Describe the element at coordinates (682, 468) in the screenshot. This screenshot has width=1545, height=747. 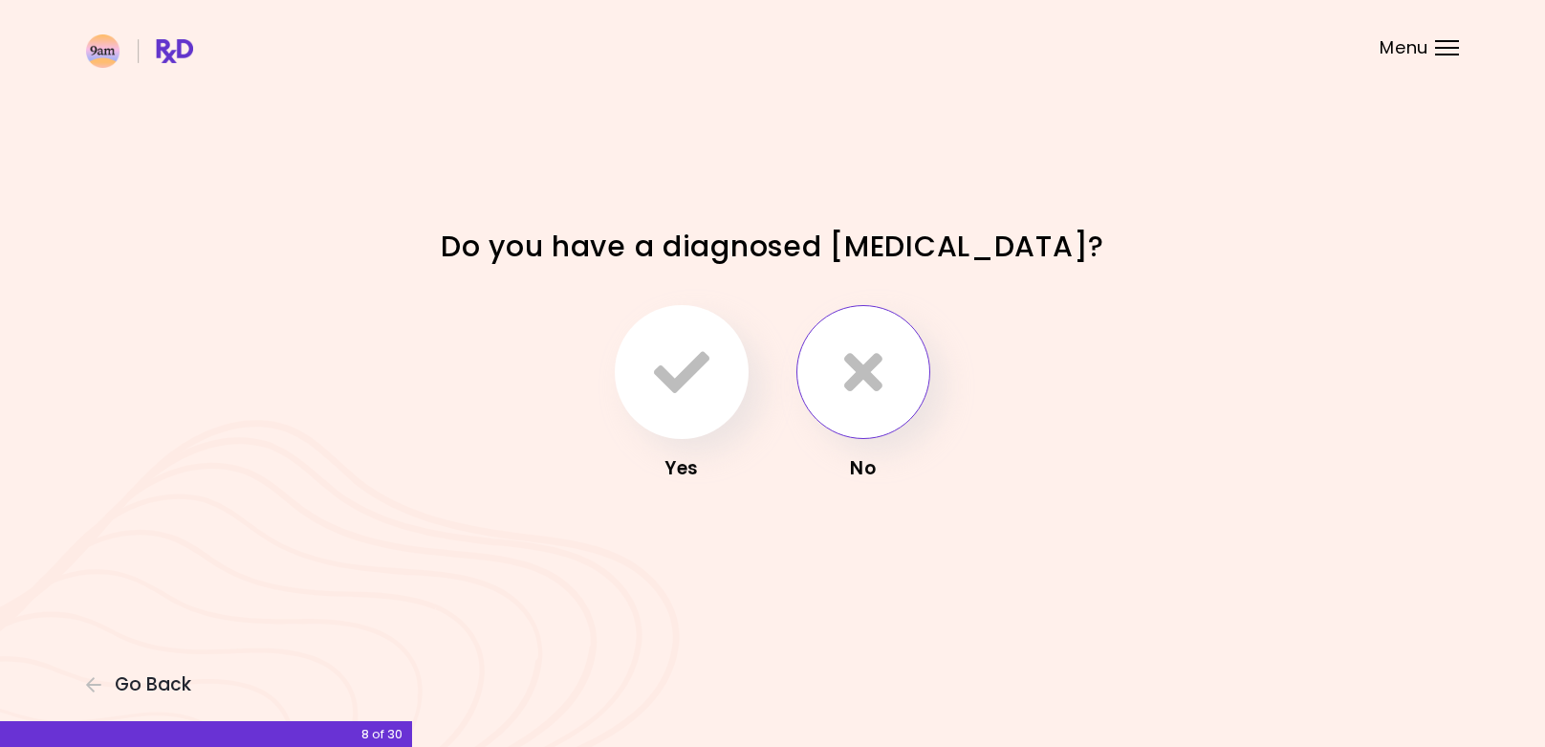
I see `div: Yes` at that location.